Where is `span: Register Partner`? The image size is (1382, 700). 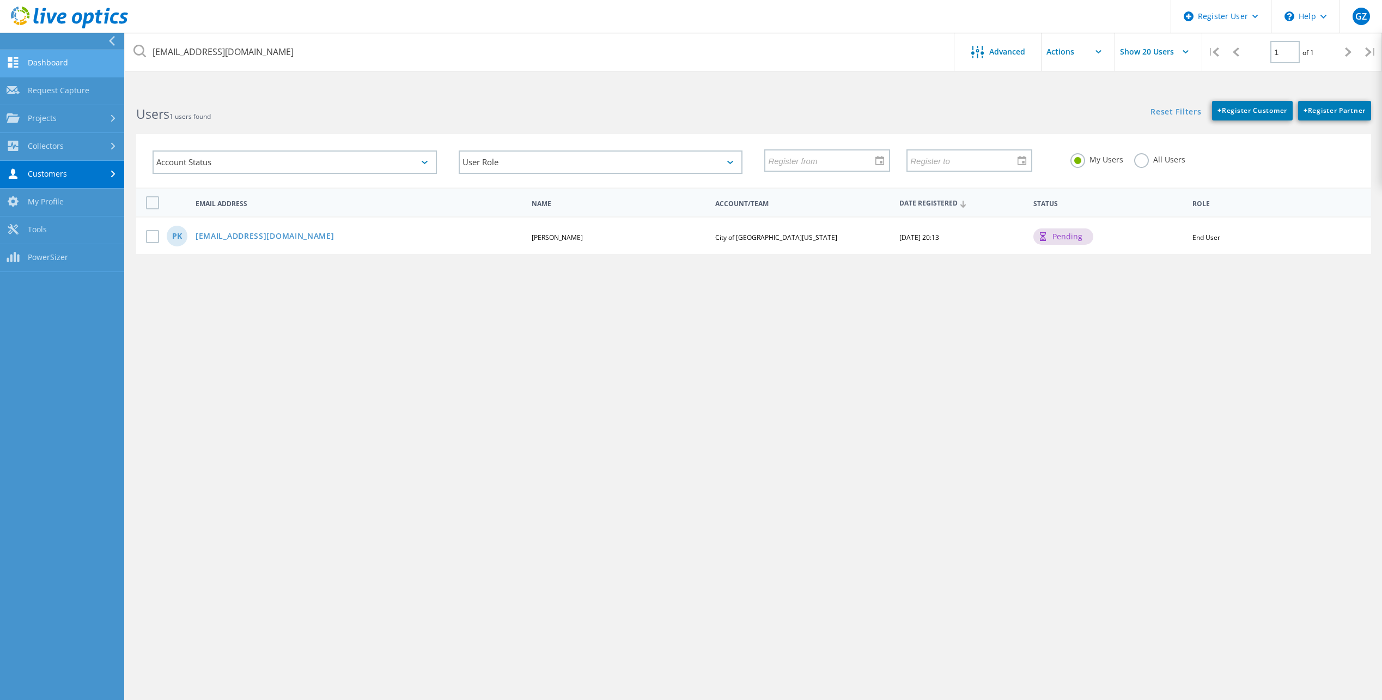
span: Register Partner is located at coordinates (1335, 110).